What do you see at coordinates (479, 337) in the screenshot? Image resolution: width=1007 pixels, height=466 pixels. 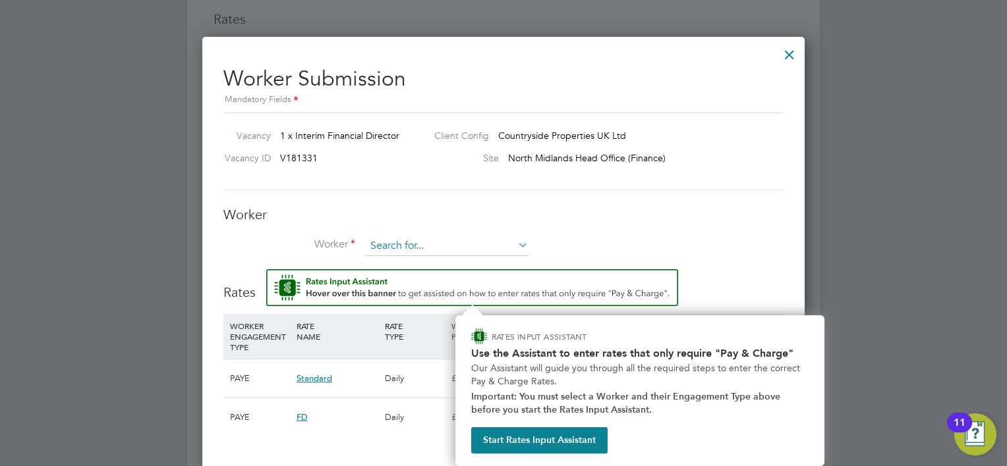 I see `img: ENGAGE Assistant Icon` at bounding box center [479, 337].